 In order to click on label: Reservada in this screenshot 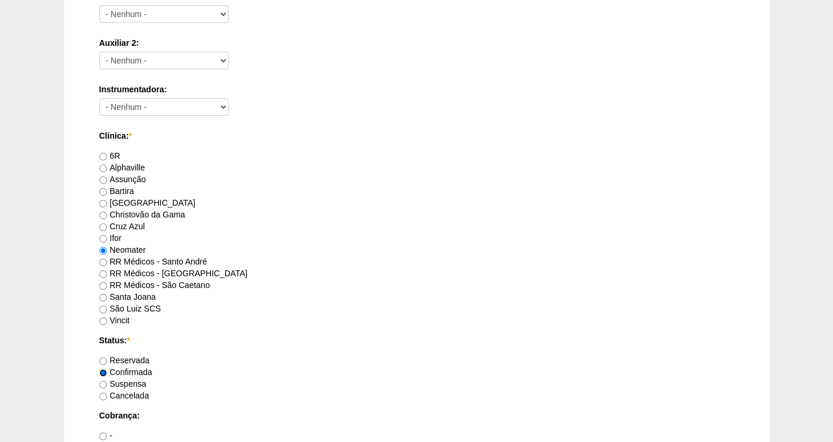, I will do `click(125, 361)`.